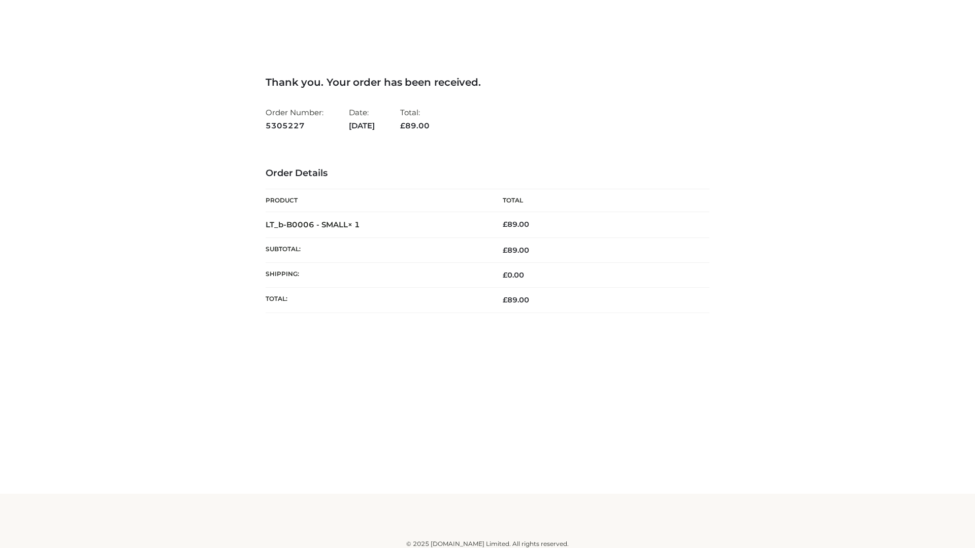 This screenshot has height=548, width=975. What do you see at coordinates (313, 224) in the screenshot?
I see `strong: LT_b-B0006 - SMALL` at bounding box center [313, 224].